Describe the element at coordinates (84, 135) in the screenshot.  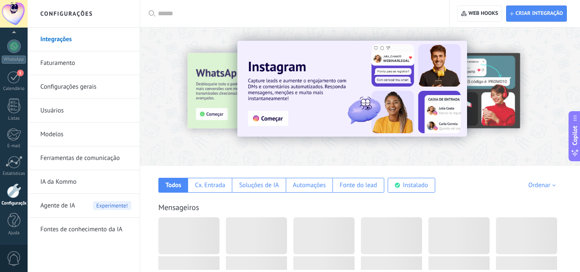
I see `li: Modelos` at that location.